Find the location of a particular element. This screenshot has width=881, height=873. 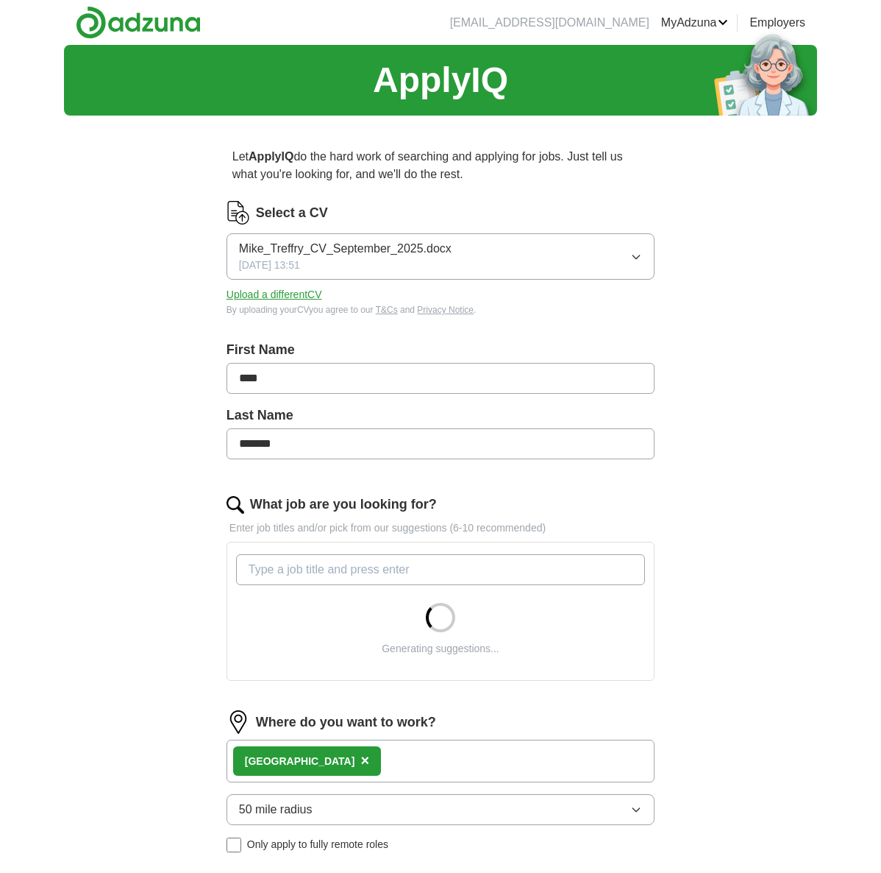

img: Adzuna logo is located at coordinates (138, 22).